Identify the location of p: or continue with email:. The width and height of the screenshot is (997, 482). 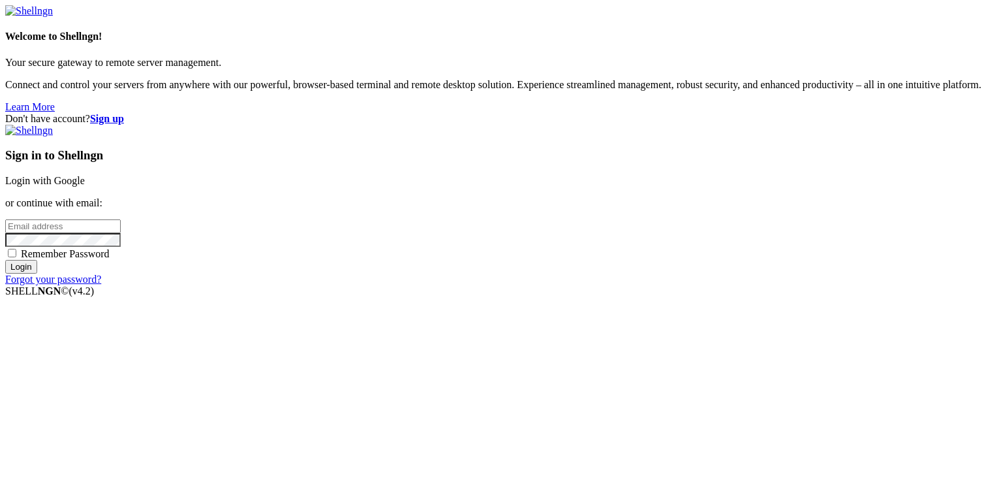
(499, 203).